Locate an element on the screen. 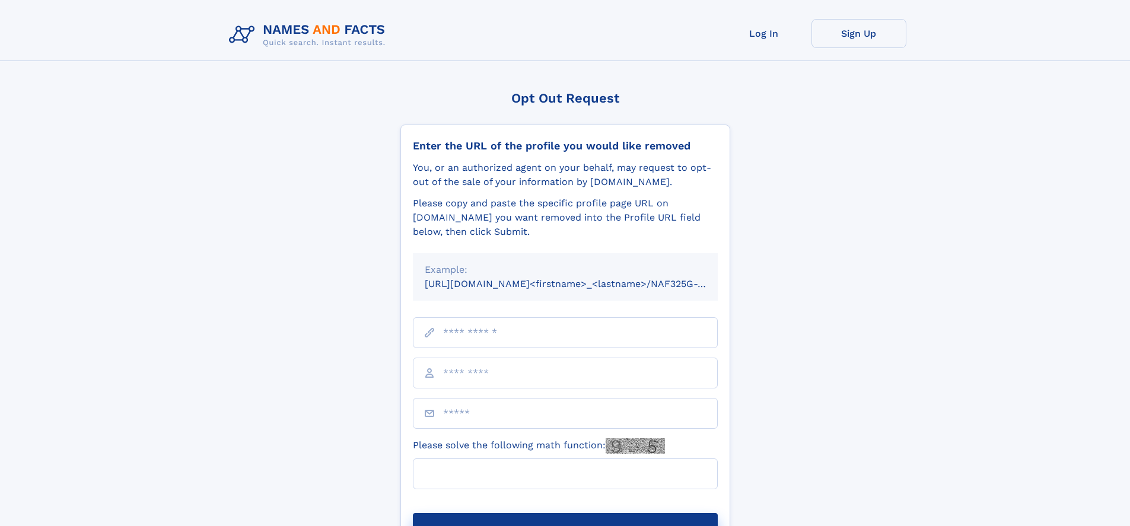  div: Enter the URL of the profile you would like removed is located at coordinates (565, 146).